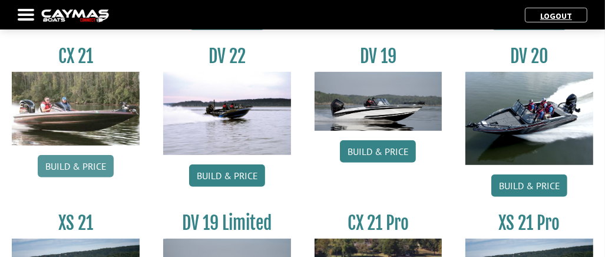  What do you see at coordinates (556, 16) in the screenshot?
I see `a: Logout` at bounding box center [556, 16].